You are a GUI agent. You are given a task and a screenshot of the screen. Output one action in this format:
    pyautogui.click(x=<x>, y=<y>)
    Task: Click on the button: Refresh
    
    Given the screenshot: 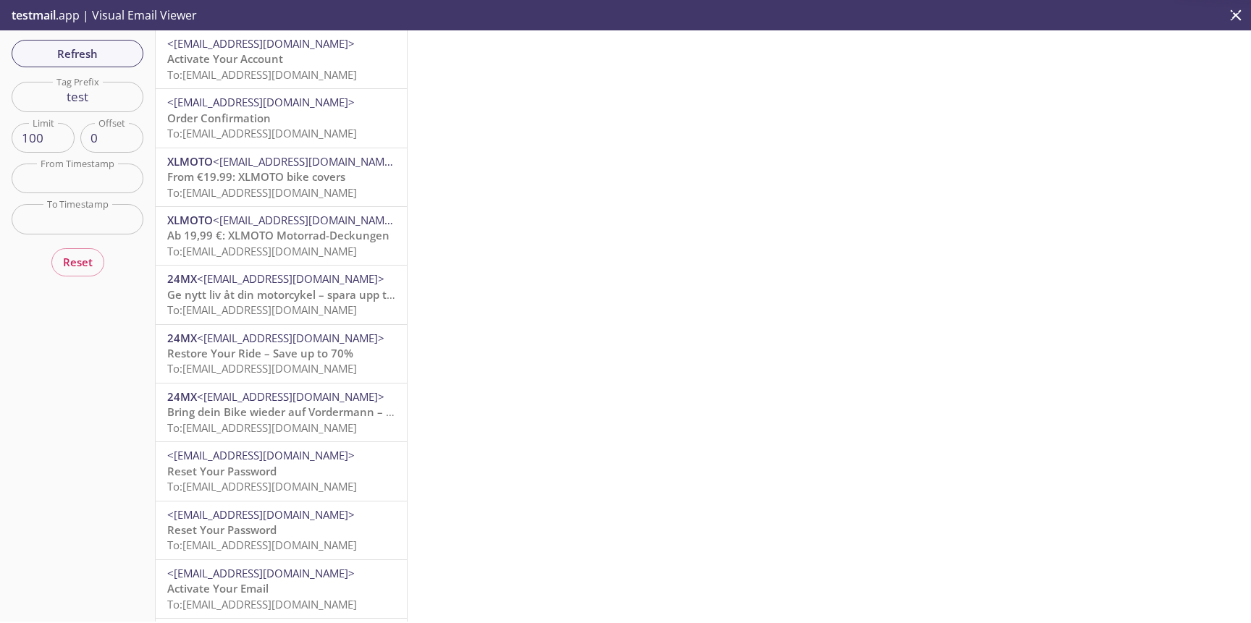 What is the action you would take?
    pyautogui.click(x=77, y=54)
    